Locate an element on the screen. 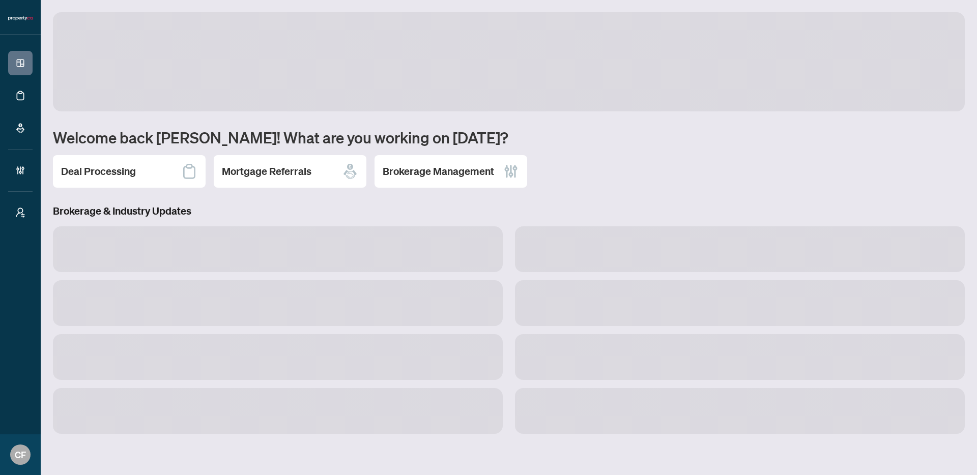  h3: Brokerage & Industry Updates is located at coordinates (509, 211).